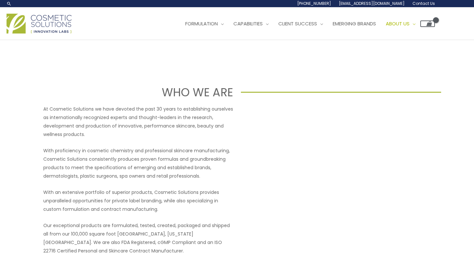  What do you see at coordinates (297, 23) in the screenshot?
I see `span: Client Success` at bounding box center [297, 23].